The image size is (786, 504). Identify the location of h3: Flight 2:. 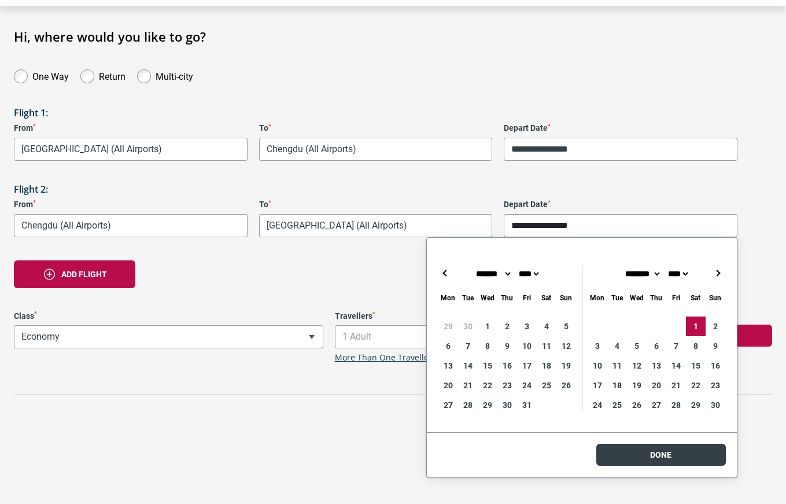
(393, 189).